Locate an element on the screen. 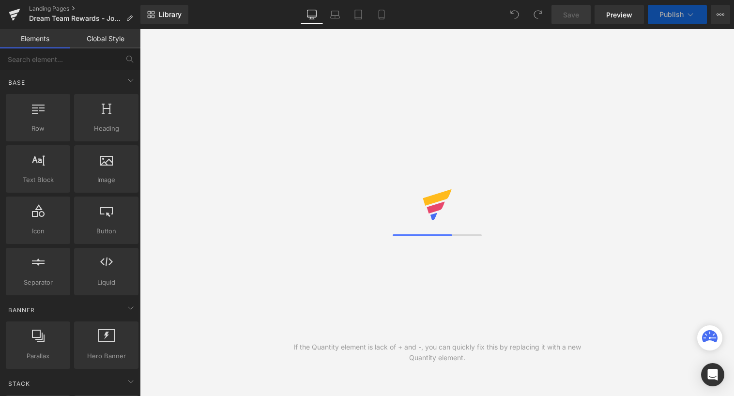  a: Mobile is located at coordinates (381, 15).